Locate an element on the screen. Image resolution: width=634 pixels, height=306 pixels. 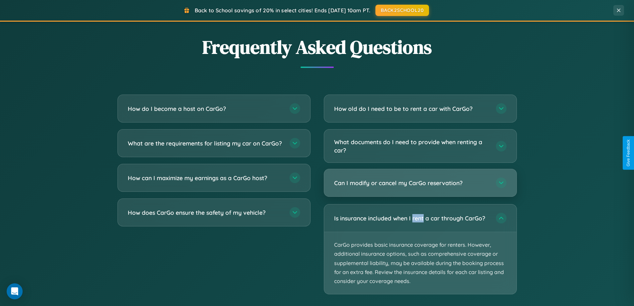
h3: What documents do I need to provide when renting a car? is located at coordinates (411, 146).